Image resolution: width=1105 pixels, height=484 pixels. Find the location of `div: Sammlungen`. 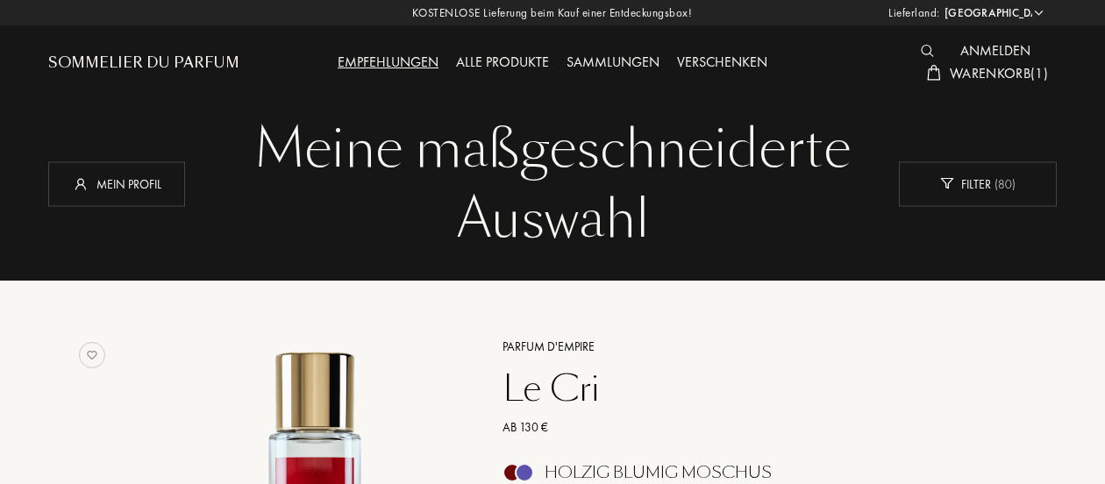

div: Sammlungen is located at coordinates (613, 63).